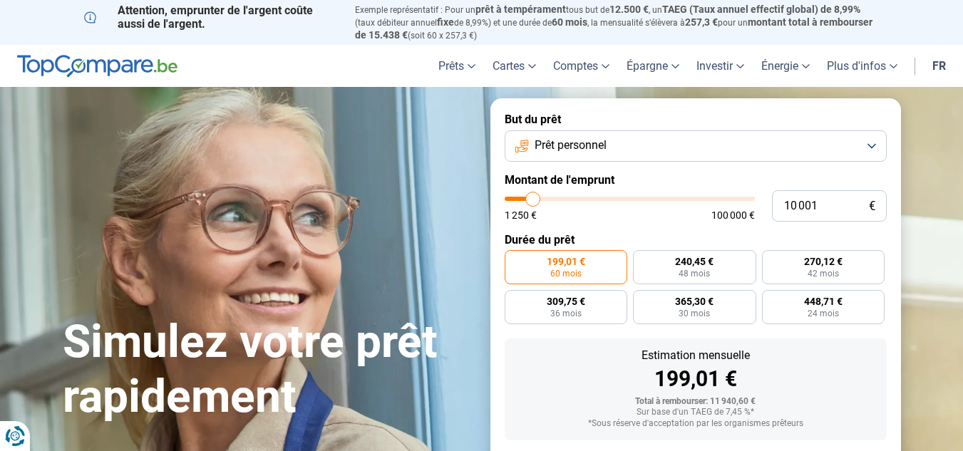 The height and width of the screenshot is (451, 963). I want to click on a: Plus d'infos, so click(862, 66).